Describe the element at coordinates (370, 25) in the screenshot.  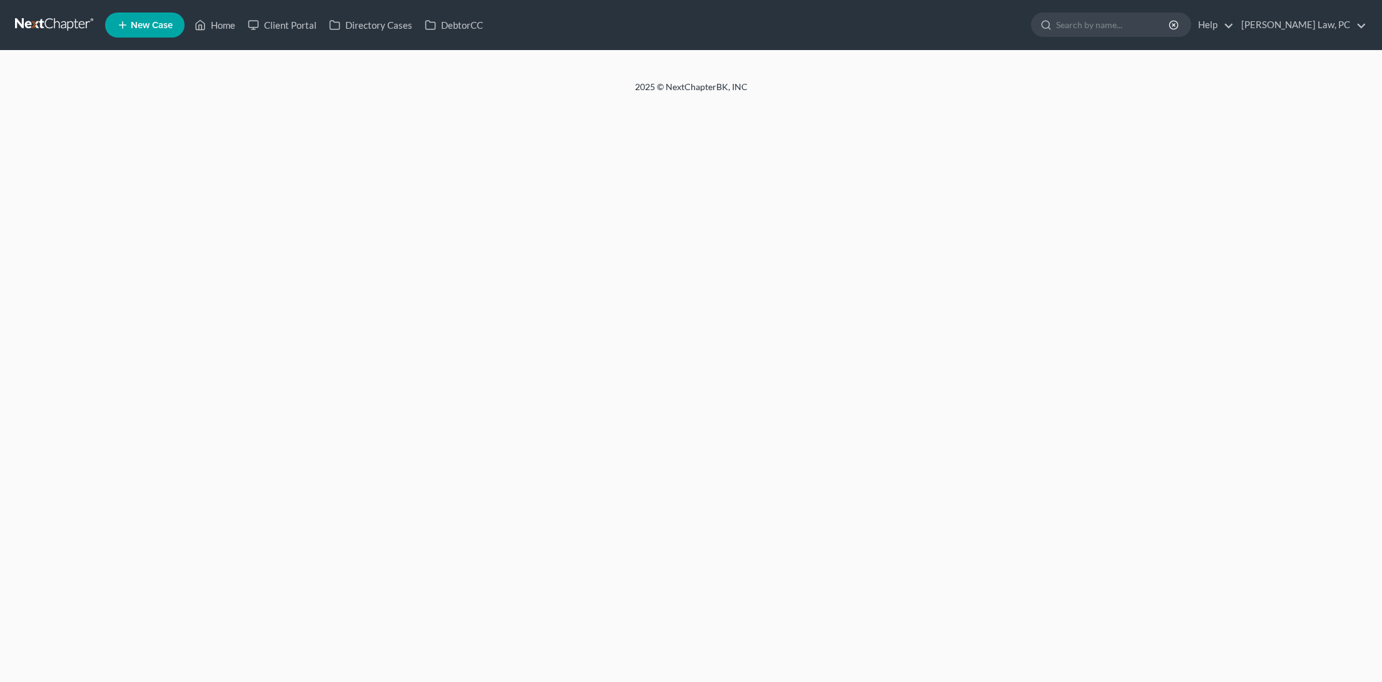
I see `a: Directory Cases` at that location.